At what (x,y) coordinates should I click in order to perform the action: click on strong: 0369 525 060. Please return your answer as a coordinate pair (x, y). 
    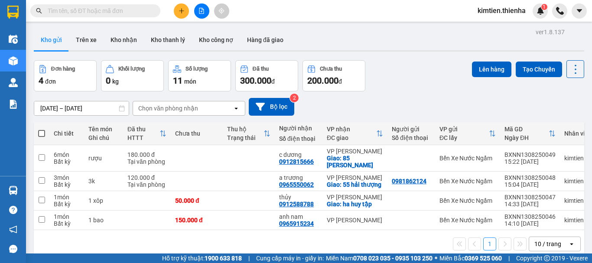
    Looking at the image, I should click on (483, 258).